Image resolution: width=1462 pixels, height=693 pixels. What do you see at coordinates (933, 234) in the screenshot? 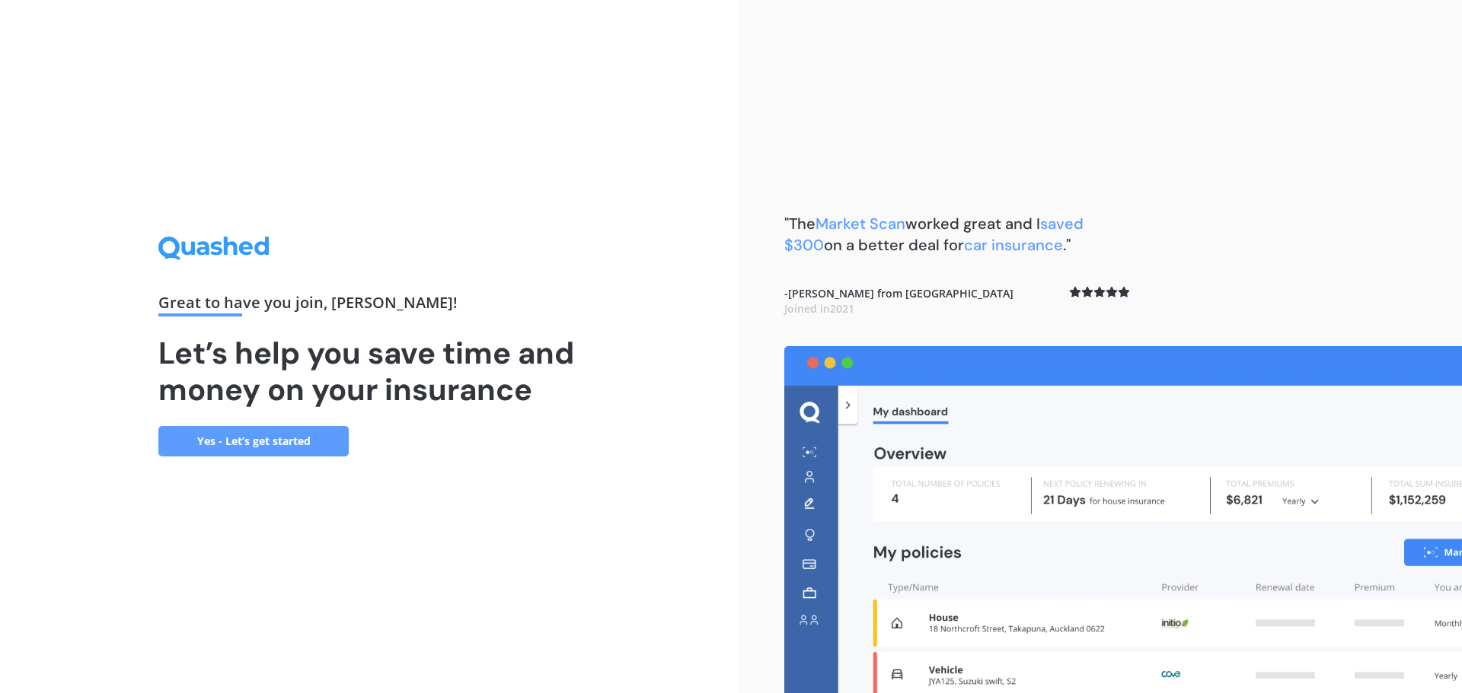
I see `span: saved $300` at bounding box center [933, 234].